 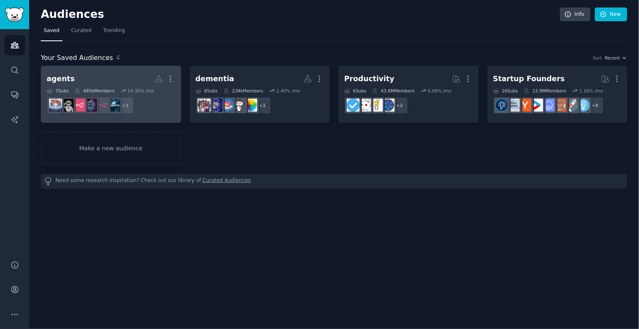 What do you see at coordinates (239, 105) in the screenshot?
I see `img: Alzheimers` at bounding box center [239, 105].